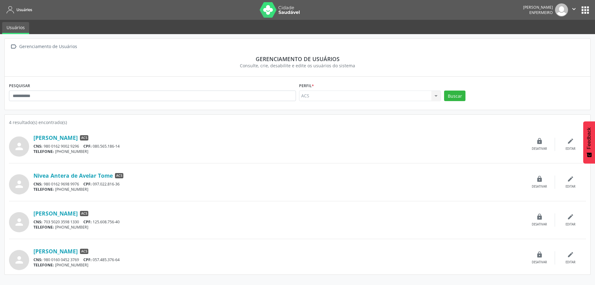 This screenshot has width=595, height=285. Describe the element at coordinates (20, 86) in the screenshot. I see `label: PESQUISAR` at that location.